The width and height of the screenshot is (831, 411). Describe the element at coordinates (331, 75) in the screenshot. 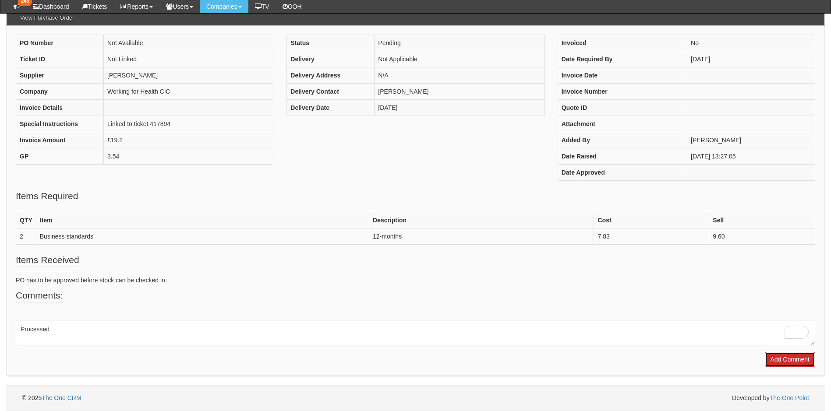

I see `th: Delivery Address` at that location.